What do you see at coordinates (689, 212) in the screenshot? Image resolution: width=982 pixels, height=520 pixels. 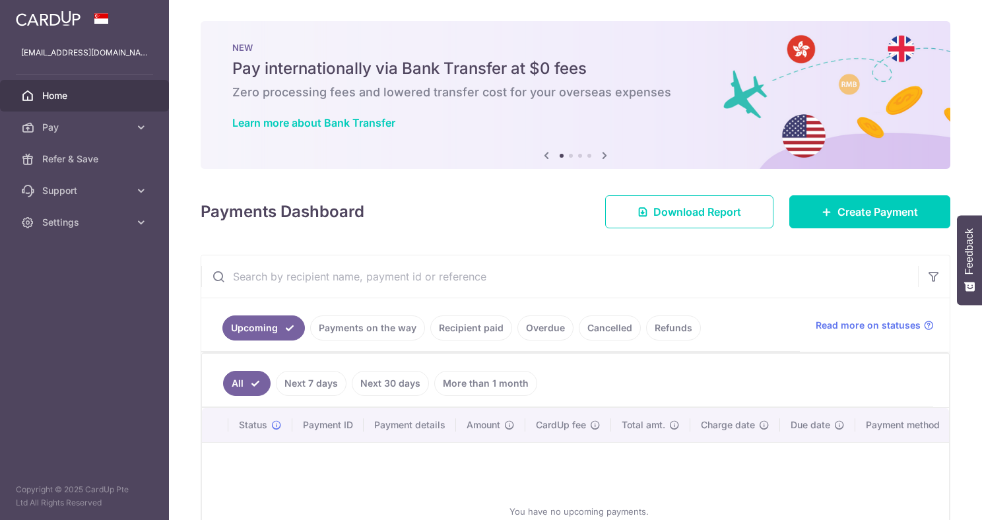 I see `a: Download Report` at bounding box center [689, 212].